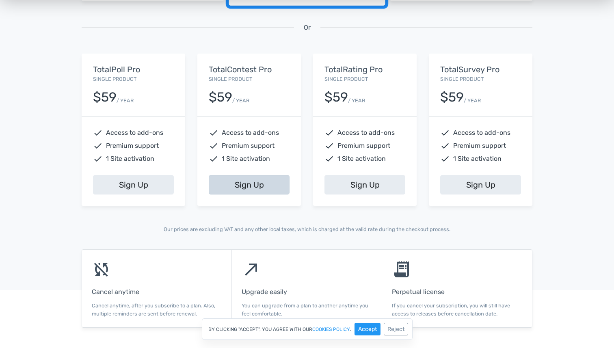 The width and height of the screenshot is (614, 348). Describe the element at coordinates (368, 329) in the screenshot. I see `button: Accept` at that location.